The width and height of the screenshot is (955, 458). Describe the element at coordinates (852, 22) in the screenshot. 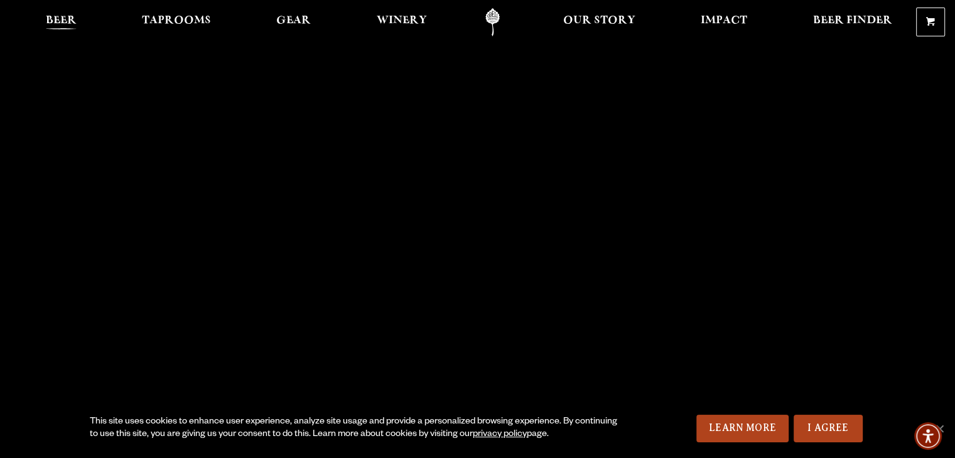

I see `a: Beer Finder` at that location.